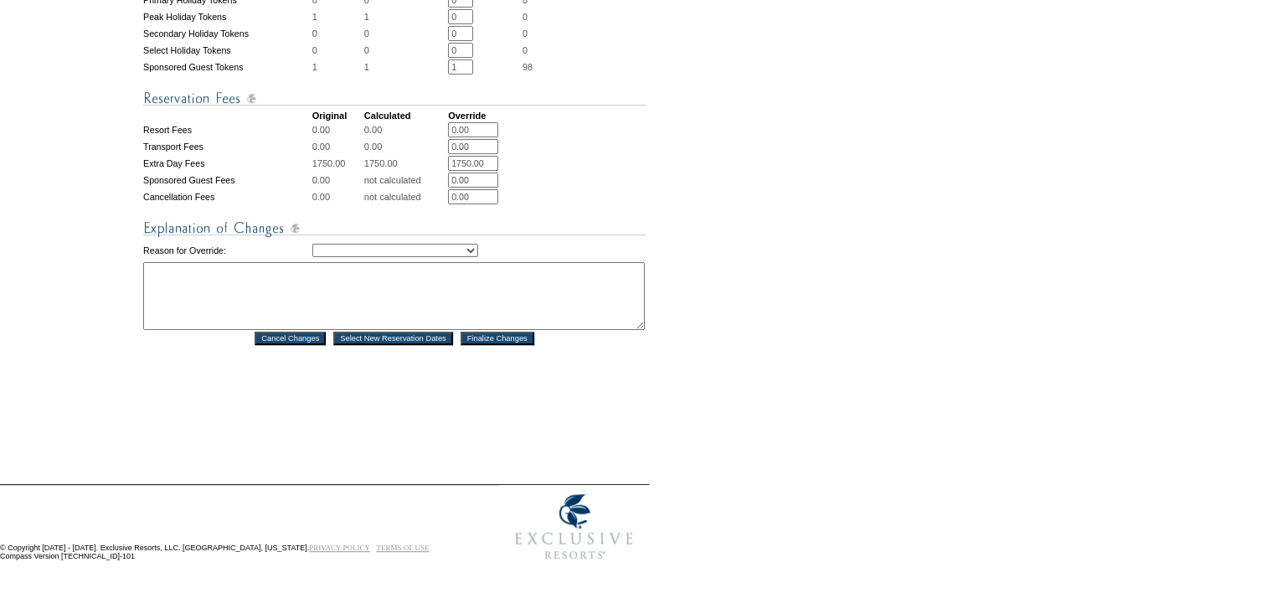 The image size is (1267, 593). Describe the element at coordinates (227, 197) in the screenshot. I see `td: Cancellation Fees` at that location.